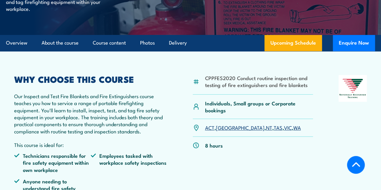 The width and height of the screenshot is (381, 190). I want to click on a: WA, so click(297, 127).